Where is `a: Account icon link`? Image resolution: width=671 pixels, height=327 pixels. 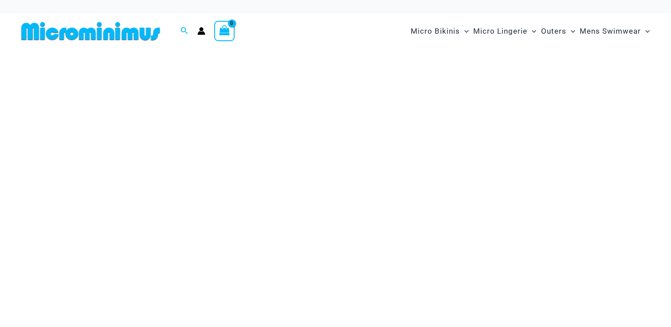 a: Account icon link is located at coordinates (201, 31).